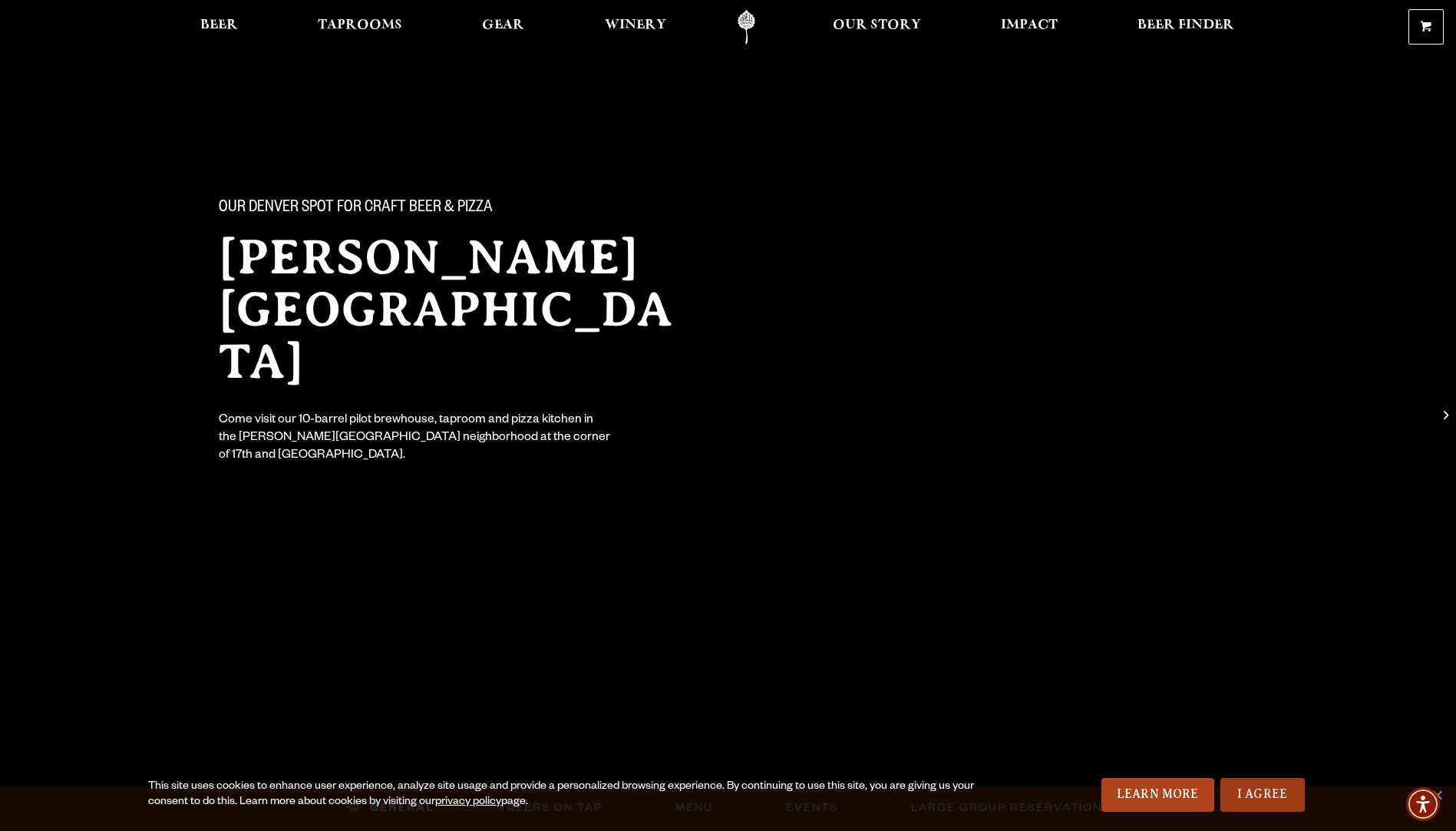 The height and width of the screenshot is (831, 1456). Describe the element at coordinates (1029, 25) in the screenshot. I see `span: Impact` at that location.